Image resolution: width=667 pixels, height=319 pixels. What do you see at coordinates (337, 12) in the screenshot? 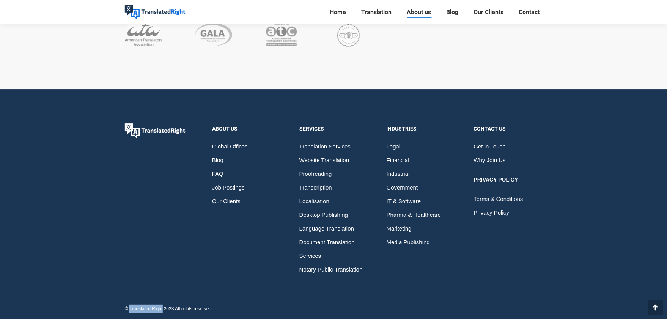
I see `span: Home` at bounding box center [337, 12].